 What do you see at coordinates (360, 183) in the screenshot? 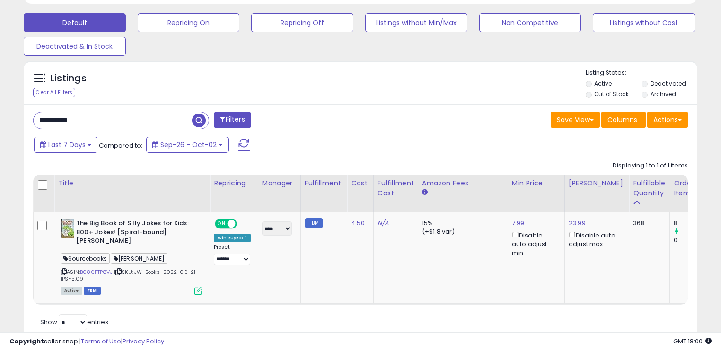
I see `div: Cost` at bounding box center [360, 183].